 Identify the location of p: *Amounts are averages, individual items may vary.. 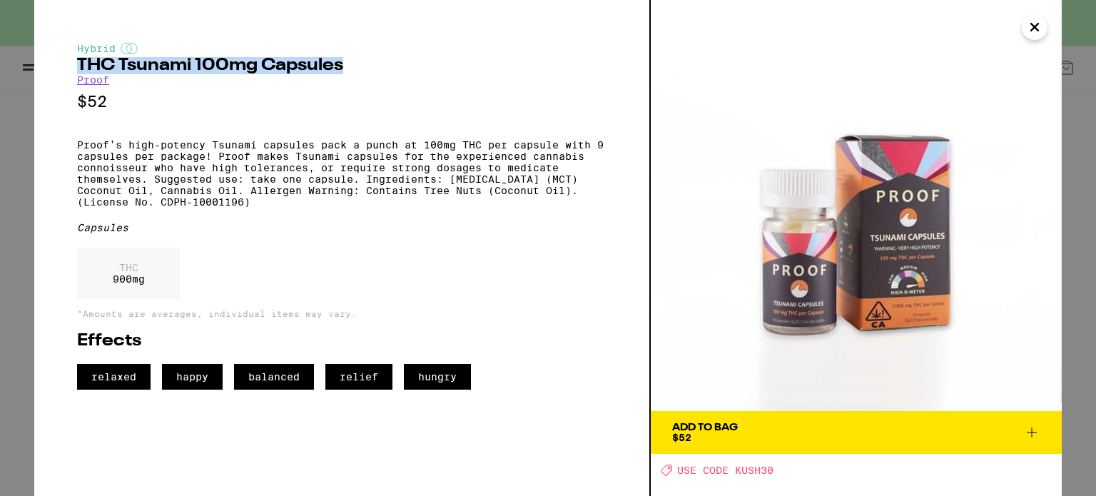
(342, 313).